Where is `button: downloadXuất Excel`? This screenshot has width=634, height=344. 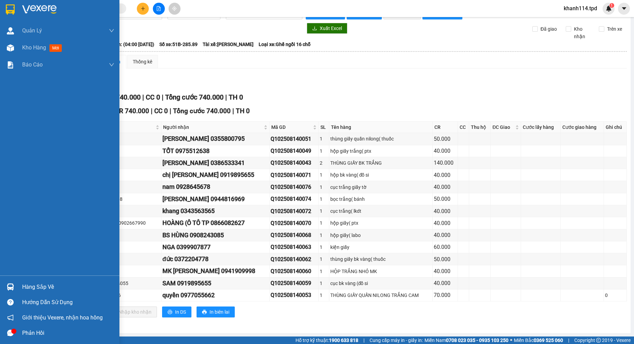
button: downloadXuất Excel is located at coordinates (327, 28).